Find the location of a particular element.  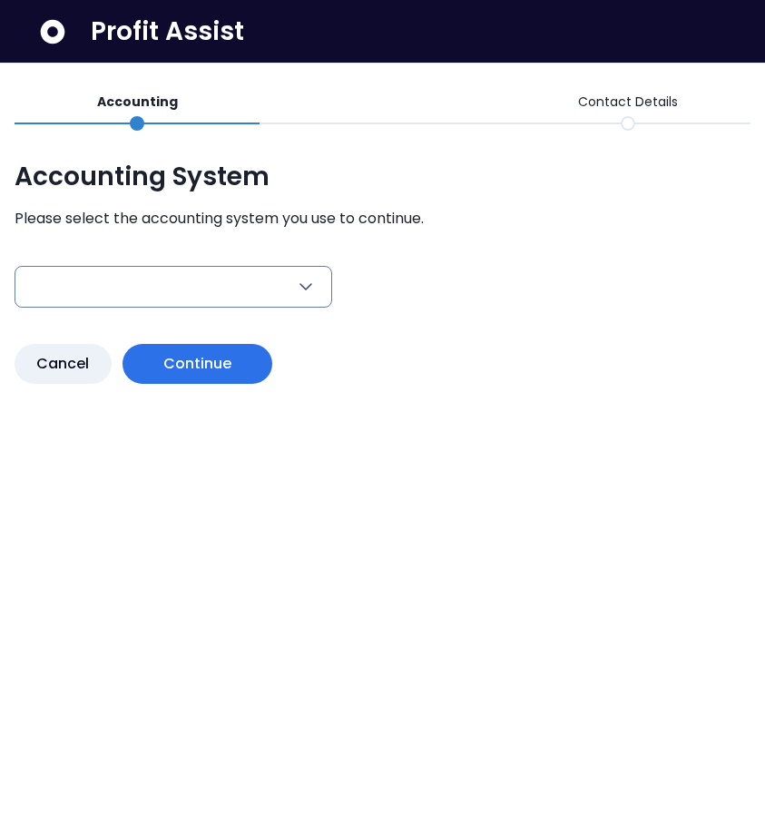

p: Accounting is located at coordinates (137, 102).